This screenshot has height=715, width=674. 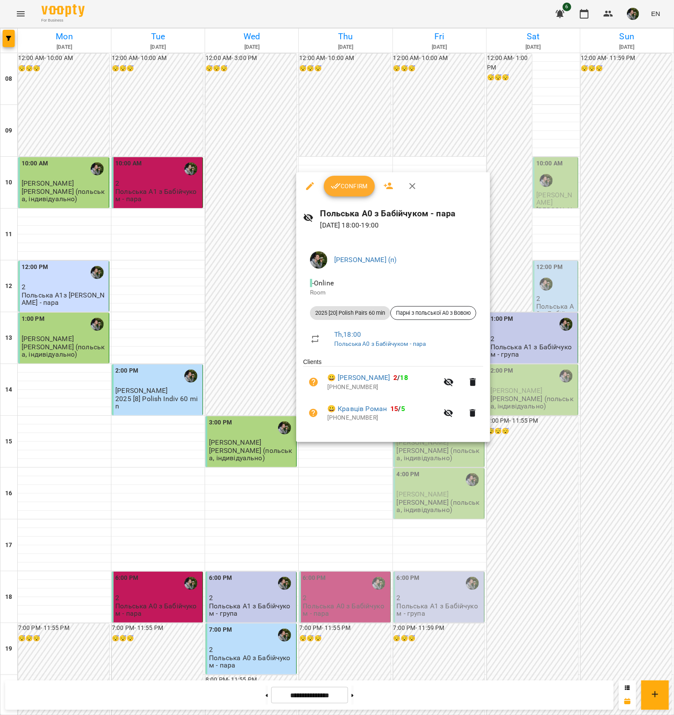 What do you see at coordinates (322, 283) in the screenshot?
I see `span: - Online` at bounding box center [322, 283].